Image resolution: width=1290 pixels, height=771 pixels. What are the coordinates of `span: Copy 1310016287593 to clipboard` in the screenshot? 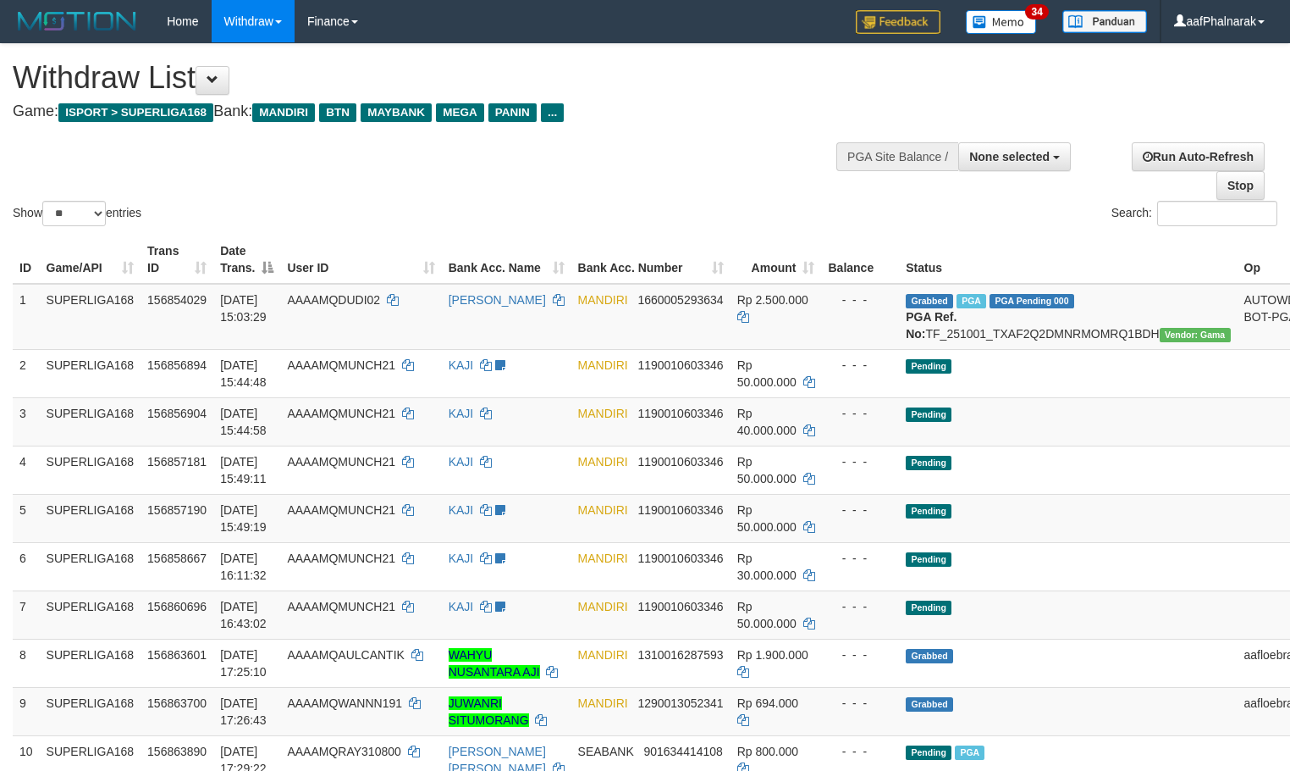 It's located at (680, 655).